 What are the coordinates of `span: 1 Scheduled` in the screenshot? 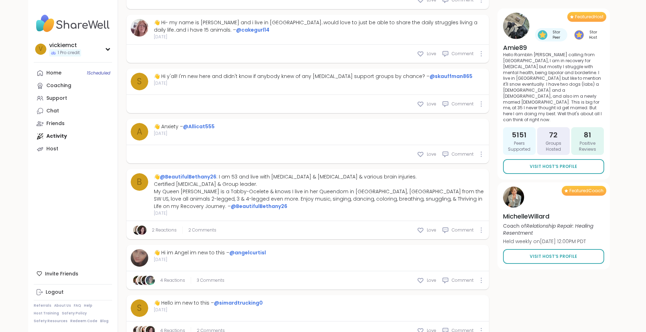 It's located at (98, 73).